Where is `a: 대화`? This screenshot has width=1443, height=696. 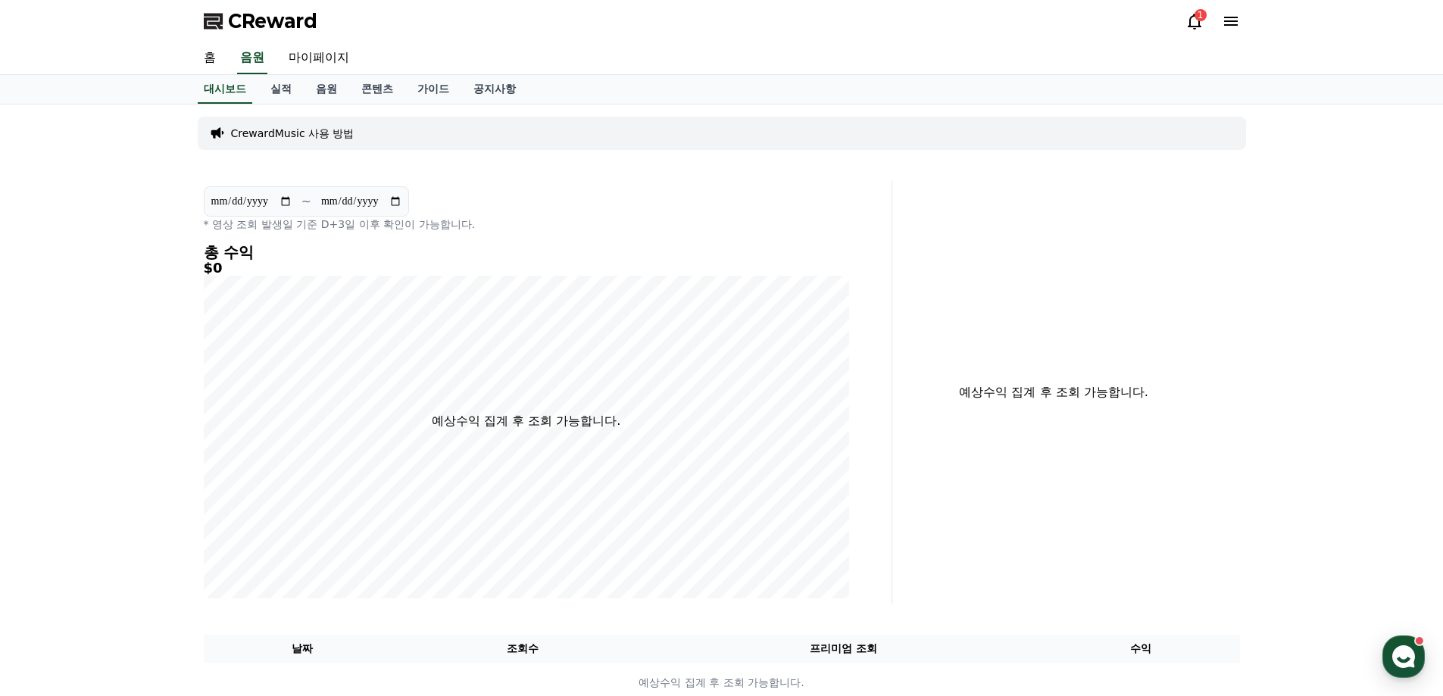 a: 대화 is located at coordinates (148, 499).